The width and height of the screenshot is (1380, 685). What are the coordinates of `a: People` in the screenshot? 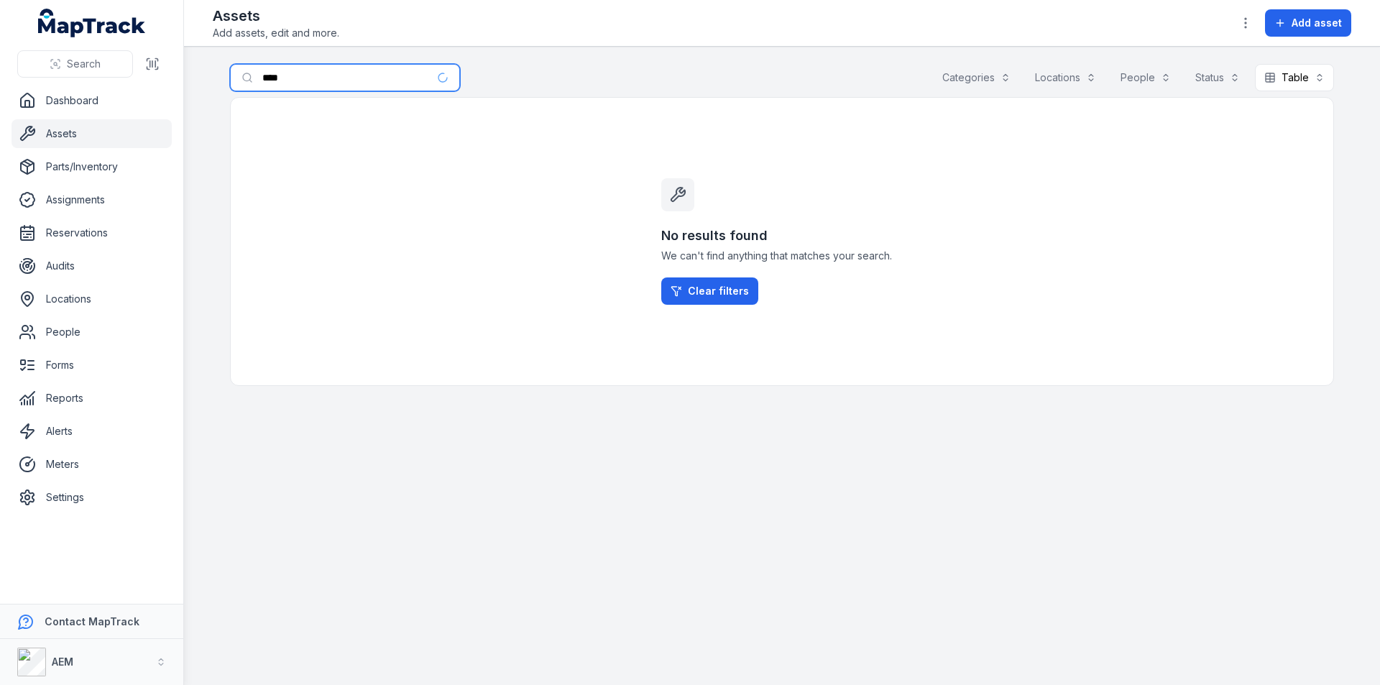 It's located at (91, 332).